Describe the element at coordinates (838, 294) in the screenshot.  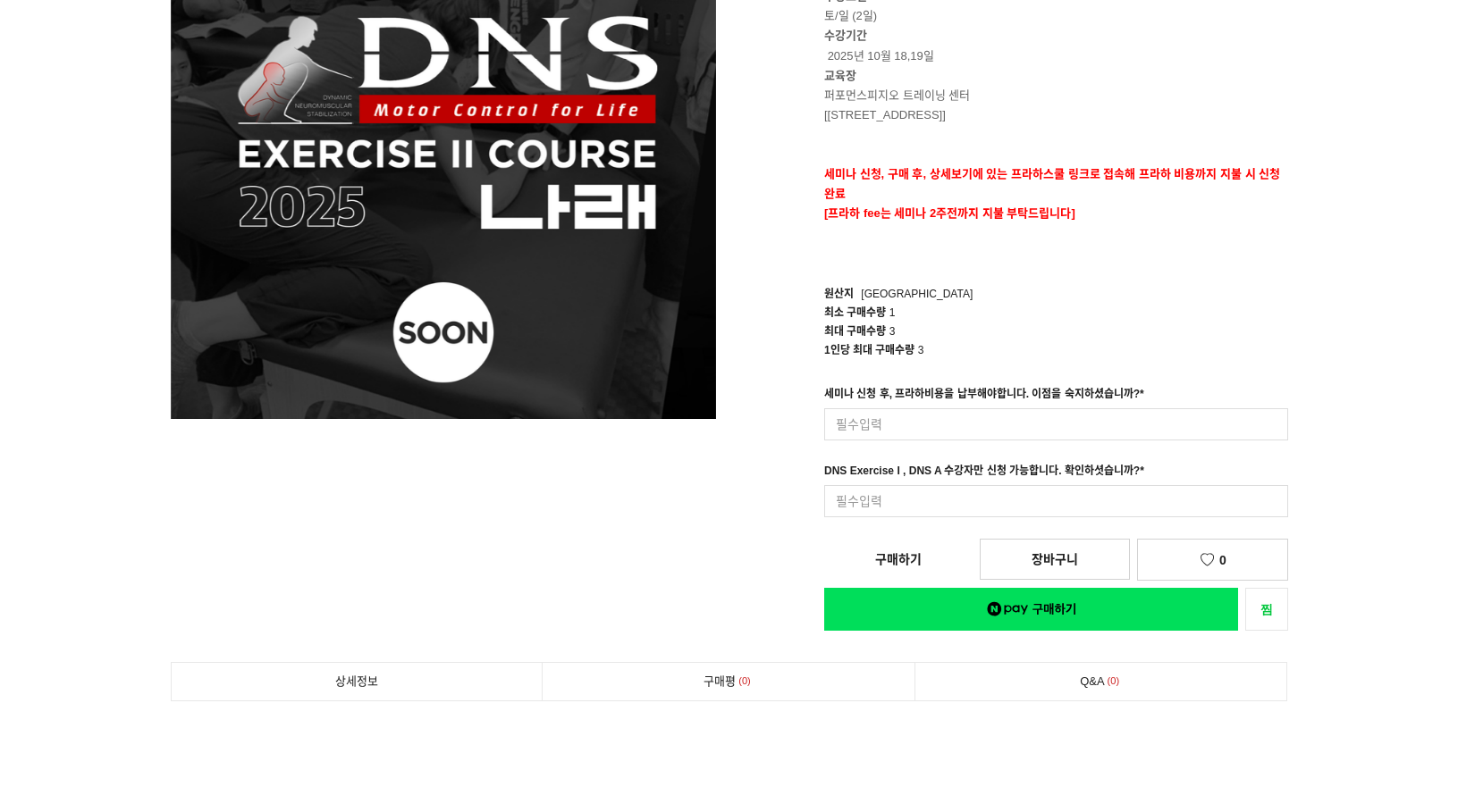
I see `span: 원산지` at that location.